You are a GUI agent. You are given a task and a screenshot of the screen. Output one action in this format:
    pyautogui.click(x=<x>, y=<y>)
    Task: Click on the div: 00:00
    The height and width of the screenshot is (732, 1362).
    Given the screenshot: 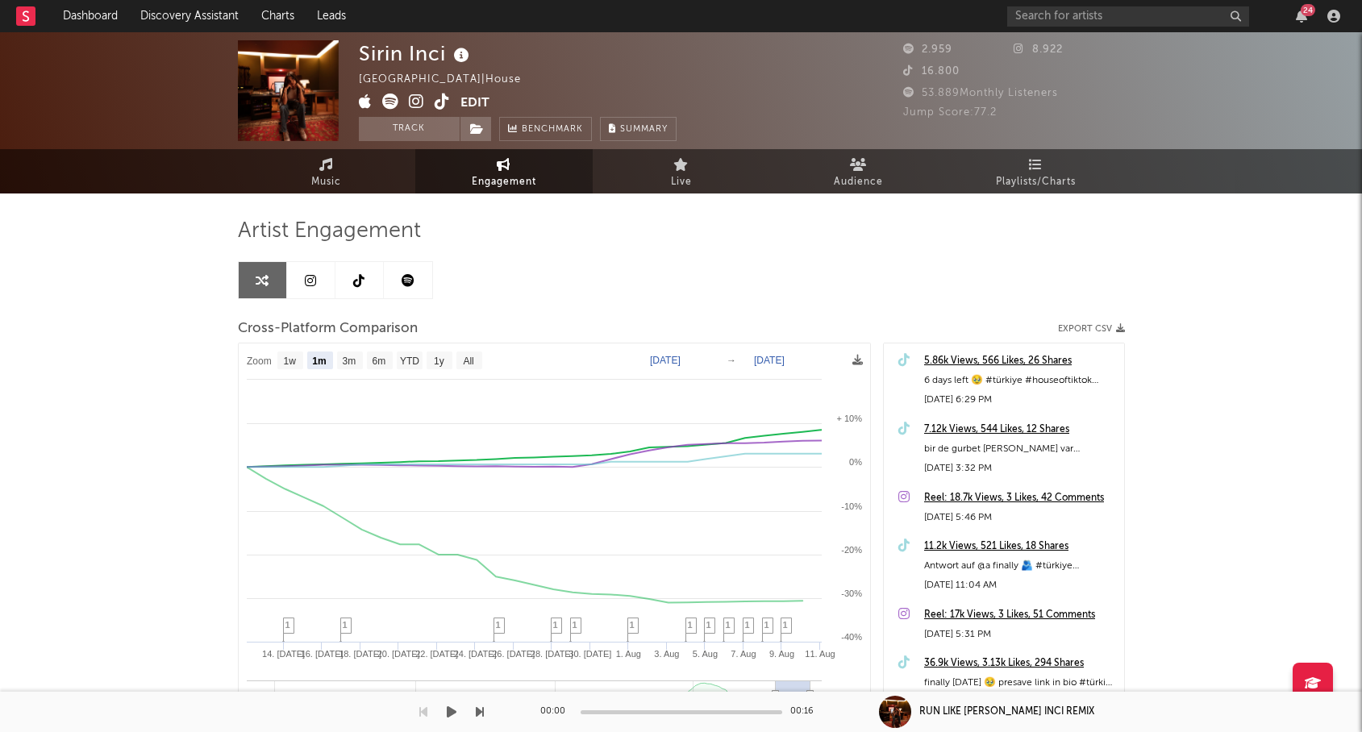 What is the action you would take?
    pyautogui.click(x=556, y=712)
    